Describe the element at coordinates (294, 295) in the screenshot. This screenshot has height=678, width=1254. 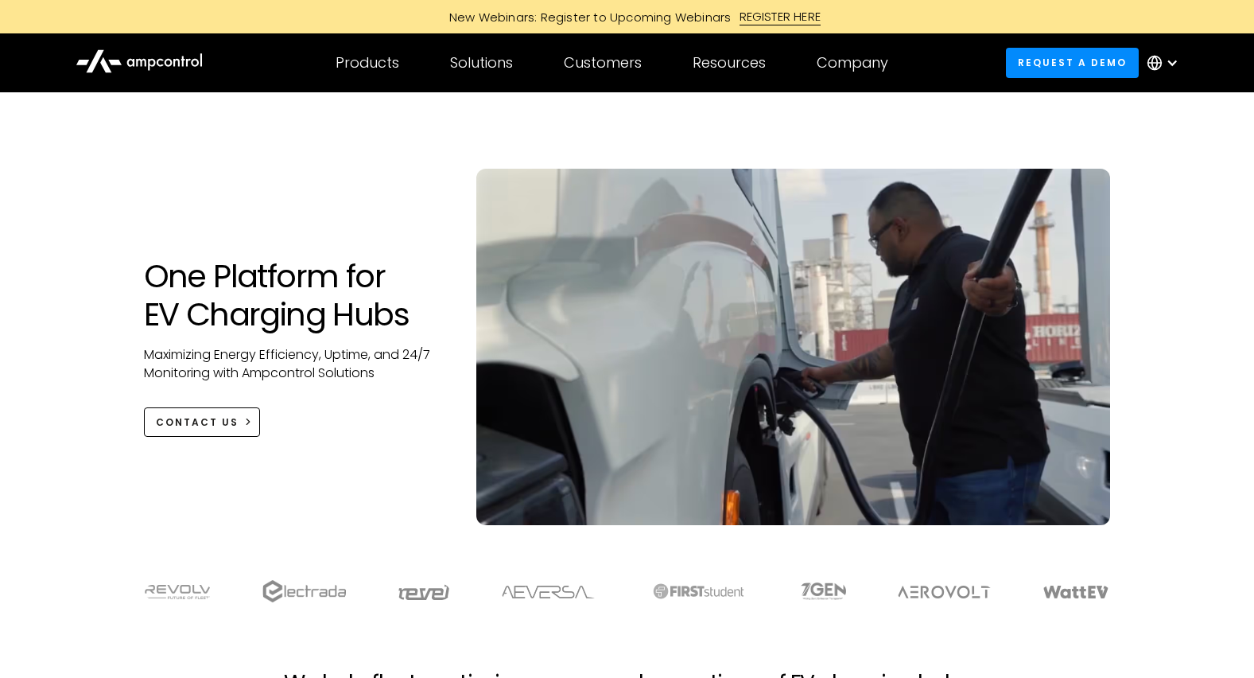
I see `h1: One Platform for EV Charging Hubs` at that location.